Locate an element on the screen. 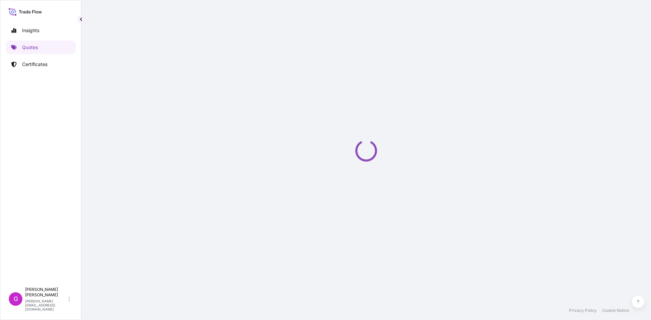 The image size is (651, 320). a: Quotes is located at coordinates (41, 47).